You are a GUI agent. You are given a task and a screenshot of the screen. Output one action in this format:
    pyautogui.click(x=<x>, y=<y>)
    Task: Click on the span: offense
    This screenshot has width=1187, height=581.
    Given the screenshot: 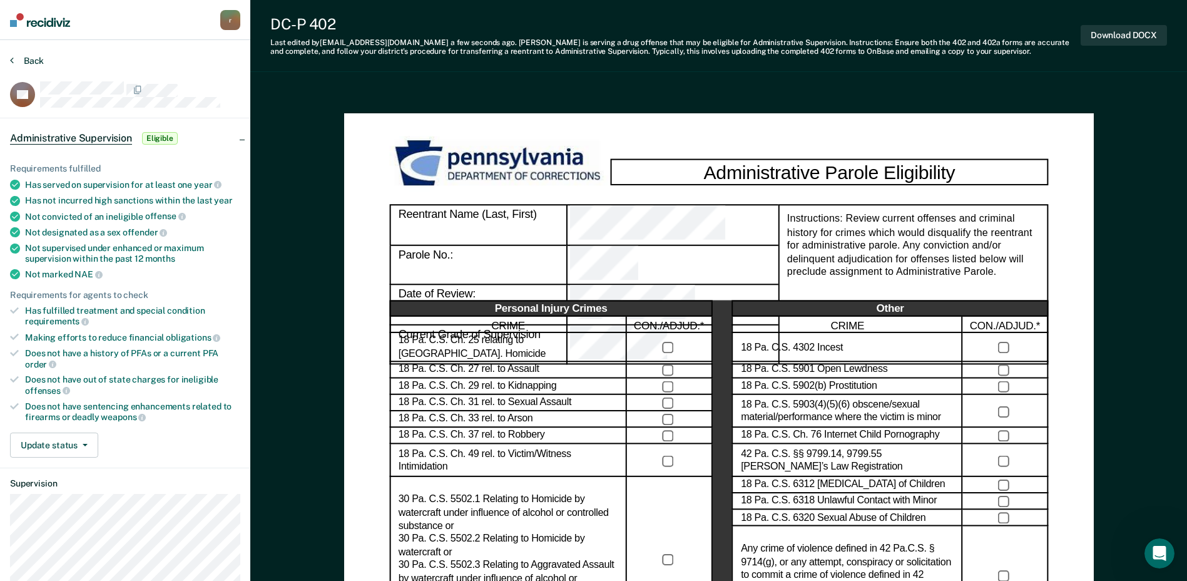 What is the action you would take?
    pyautogui.click(x=165, y=216)
    